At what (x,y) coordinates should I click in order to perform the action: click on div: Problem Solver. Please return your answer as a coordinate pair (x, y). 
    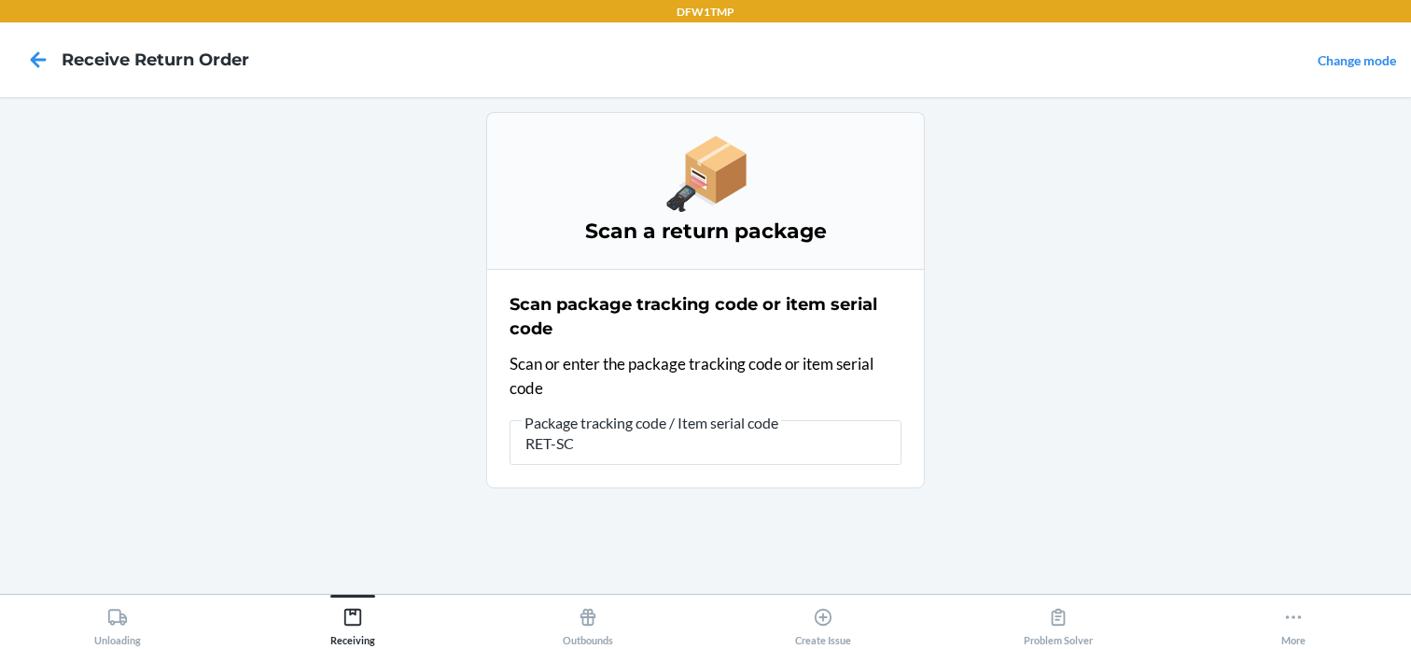
    Looking at the image, I should click on (1058, 622).